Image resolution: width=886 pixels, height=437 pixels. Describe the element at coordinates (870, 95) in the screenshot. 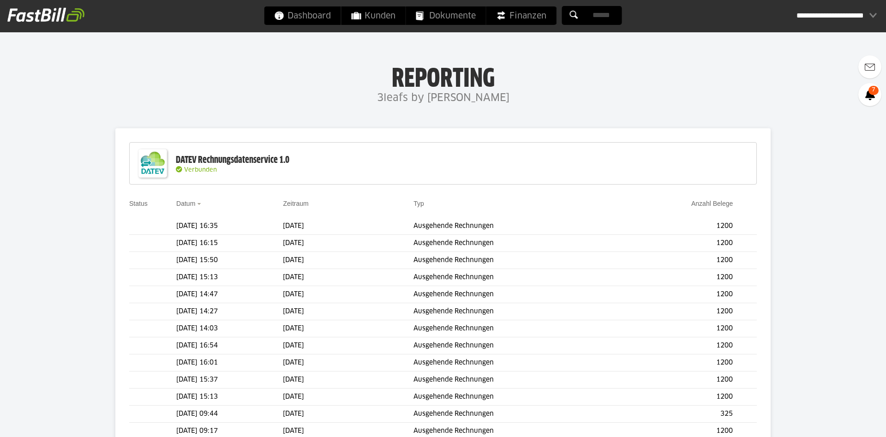

I see `a: 7` at that location.